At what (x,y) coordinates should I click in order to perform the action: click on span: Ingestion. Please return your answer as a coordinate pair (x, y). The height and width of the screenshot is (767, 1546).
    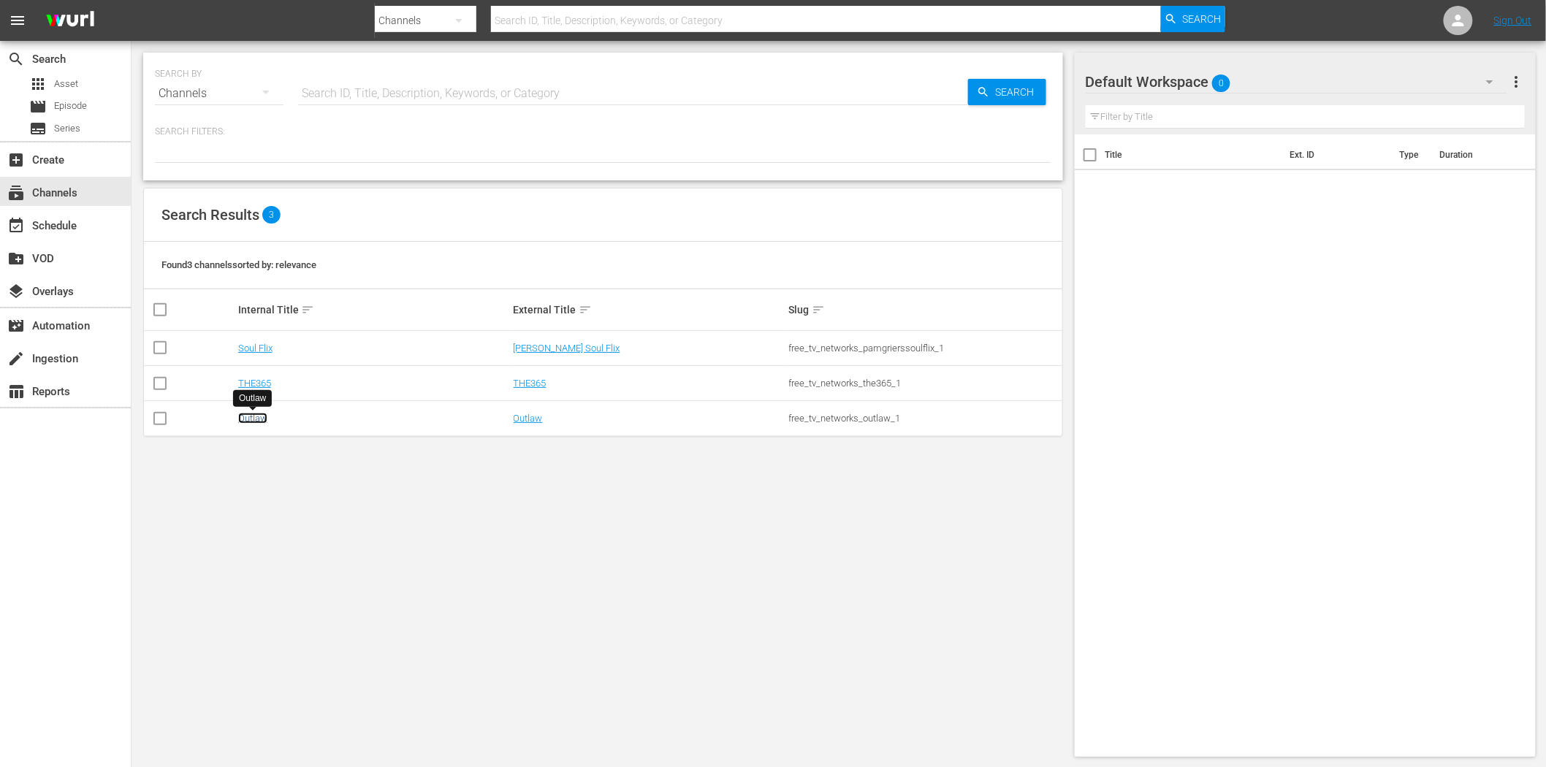
    Looking at the image, I should click on (16, 359).